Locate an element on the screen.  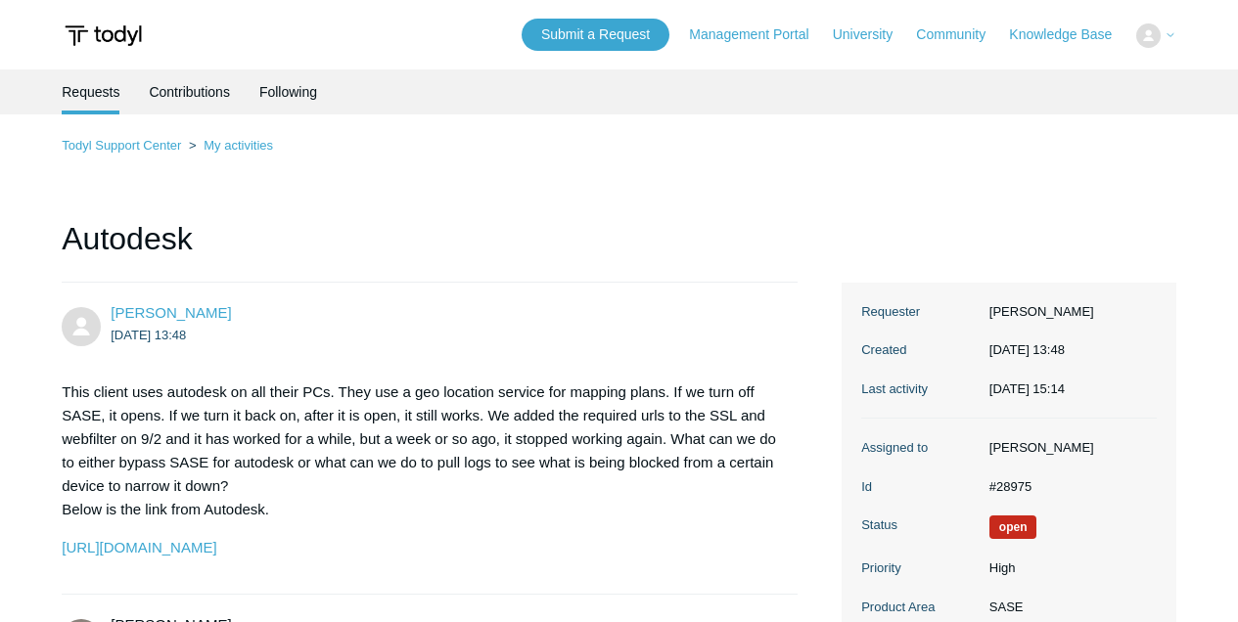
dd: SASE is located at coordinates (1067, 608).